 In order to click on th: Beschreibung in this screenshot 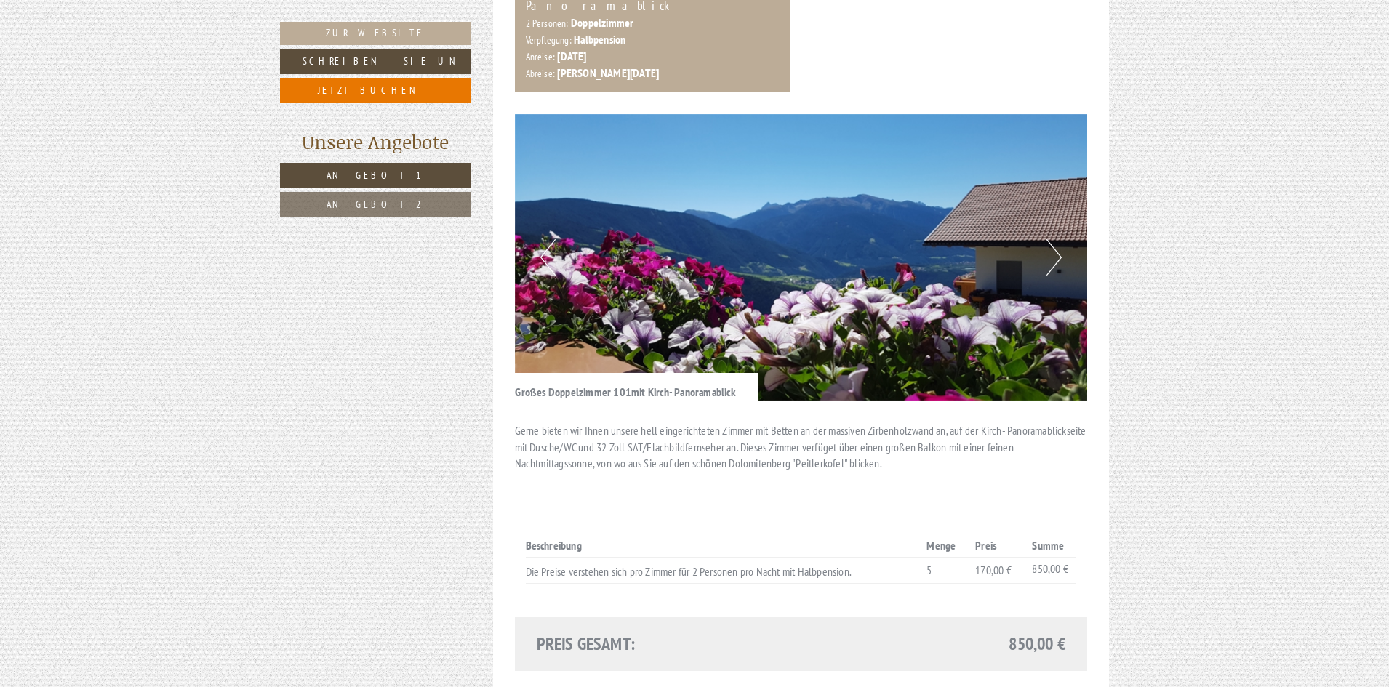, I will do `click(724, 546)`.